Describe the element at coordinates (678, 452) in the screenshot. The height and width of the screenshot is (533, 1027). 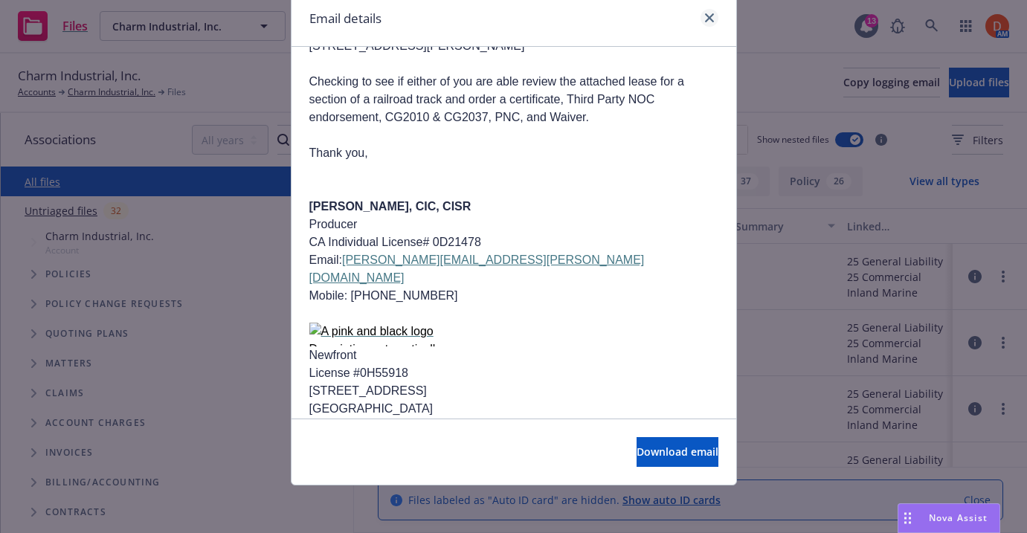
I see `button: Download email` at that location.